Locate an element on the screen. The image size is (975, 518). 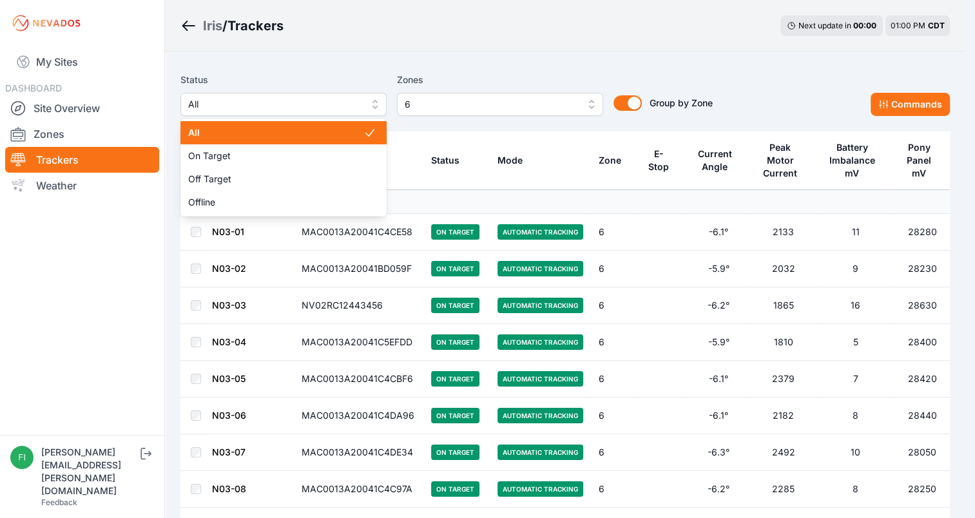
span: Offline is located at coordinates (276, 202).